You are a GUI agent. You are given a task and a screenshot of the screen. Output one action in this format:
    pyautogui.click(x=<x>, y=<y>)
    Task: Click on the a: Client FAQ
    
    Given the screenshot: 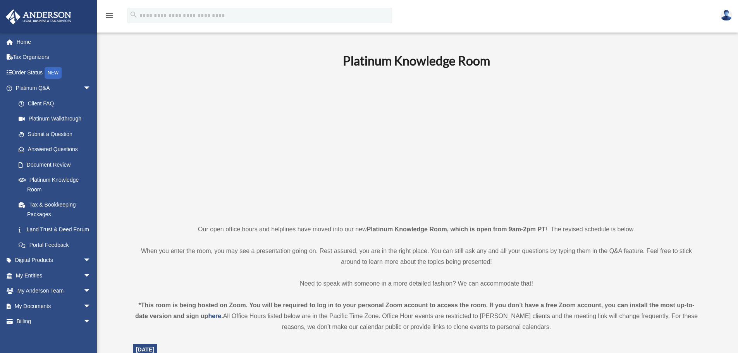 What is the action you would take?
    pyautogui.click(x=57, y=103)
    